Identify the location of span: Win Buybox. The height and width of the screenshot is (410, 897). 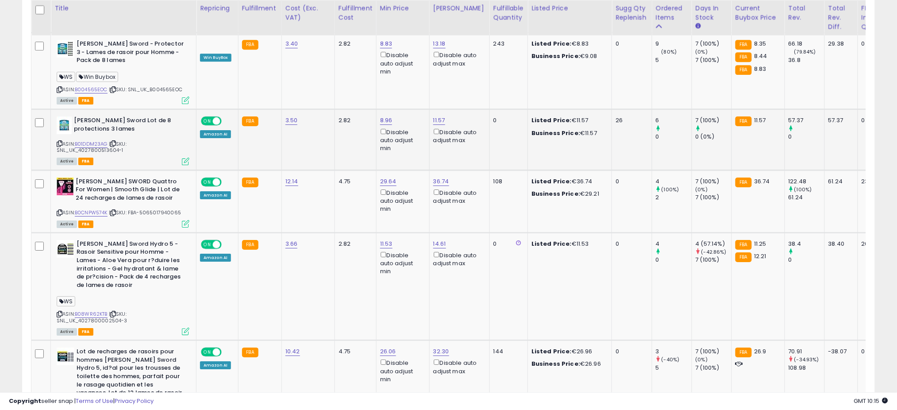
(97, 77).